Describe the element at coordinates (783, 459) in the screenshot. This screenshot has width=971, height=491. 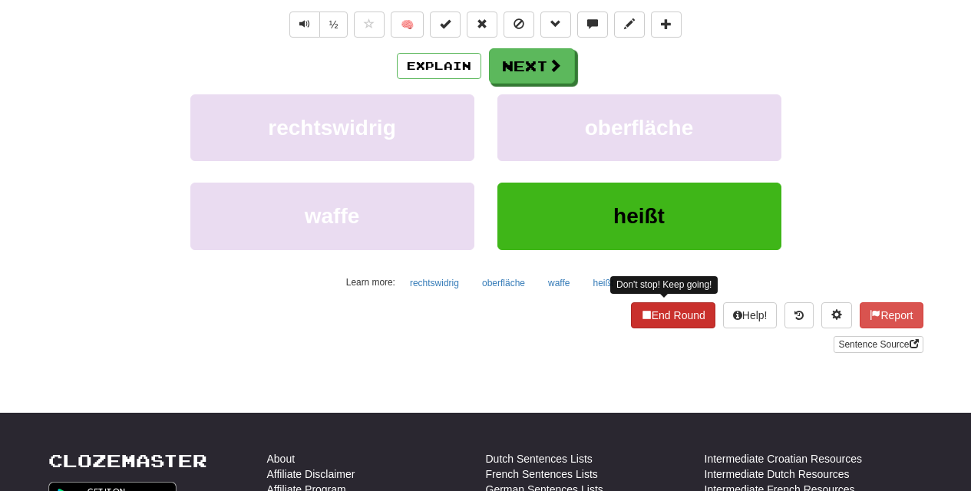
I see `a: Intermediate Croatian Resources` at that location.